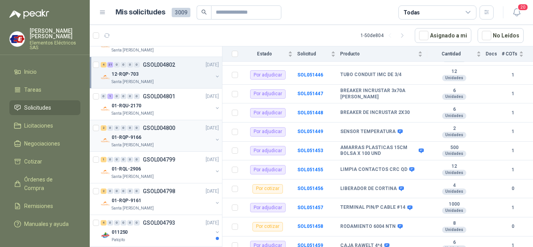 This screenshot has height=247, width=533. I want to click on b: LIMPIA CONTACTOS CRC QD, so click(374, 170).